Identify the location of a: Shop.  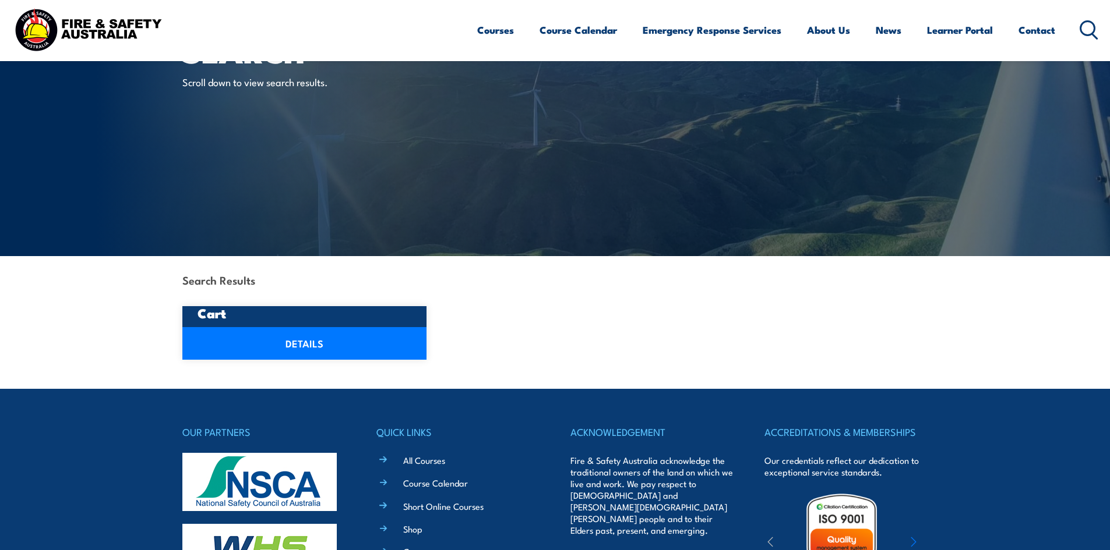
(412, 529).